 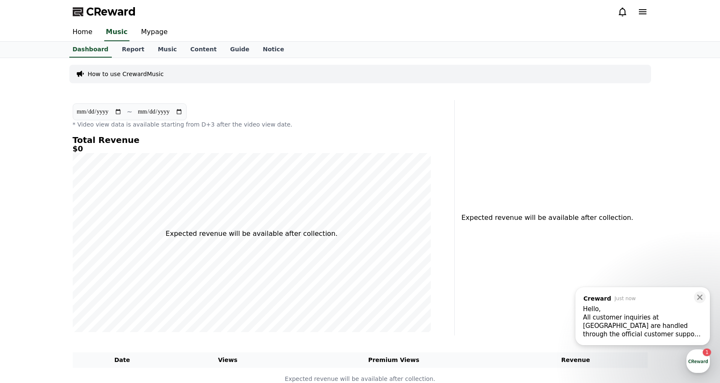 I want to click on span: CReward, so click(x=111, y=12).